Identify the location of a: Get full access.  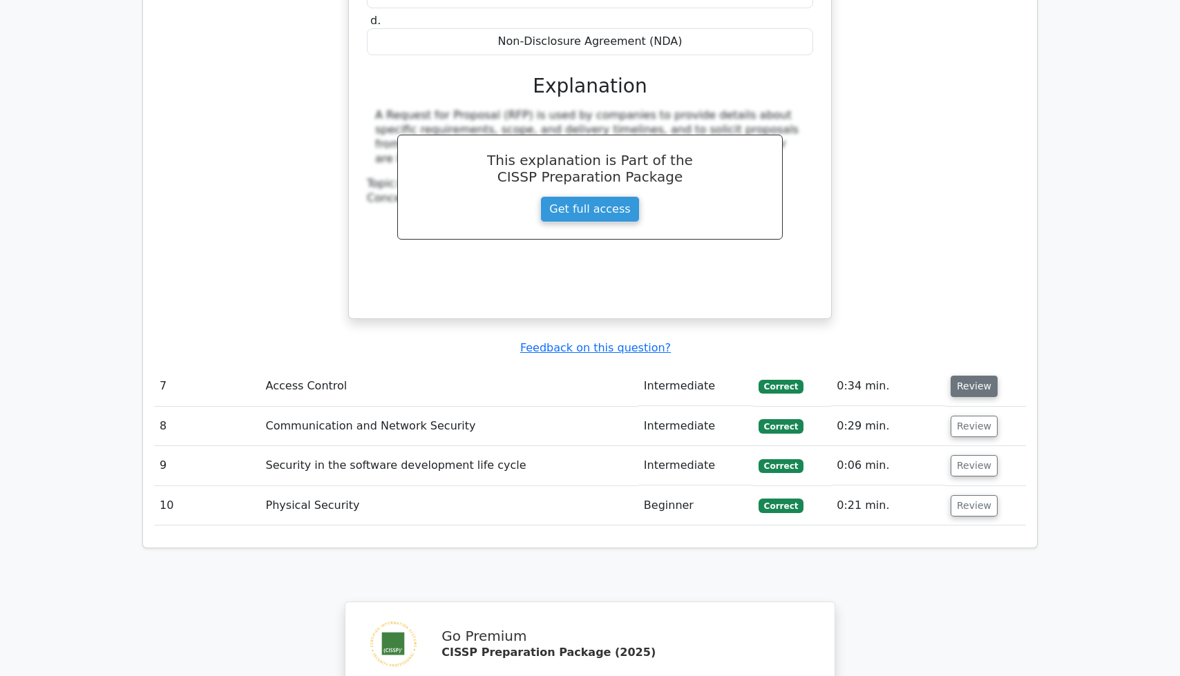
(589, 209).